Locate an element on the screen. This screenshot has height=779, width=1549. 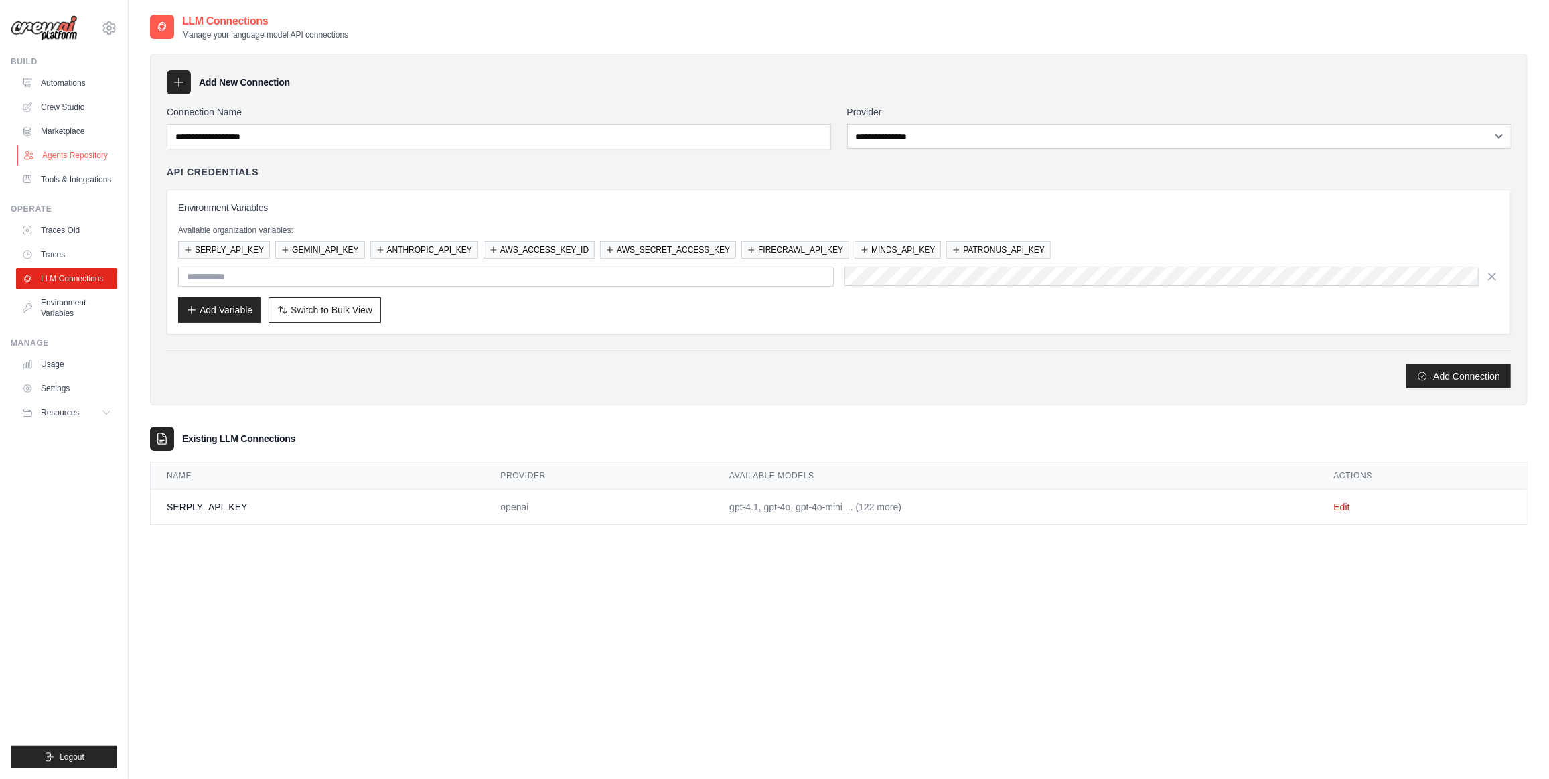
button: PATRONUS_API_KEY is located at coordinates (998, 250).